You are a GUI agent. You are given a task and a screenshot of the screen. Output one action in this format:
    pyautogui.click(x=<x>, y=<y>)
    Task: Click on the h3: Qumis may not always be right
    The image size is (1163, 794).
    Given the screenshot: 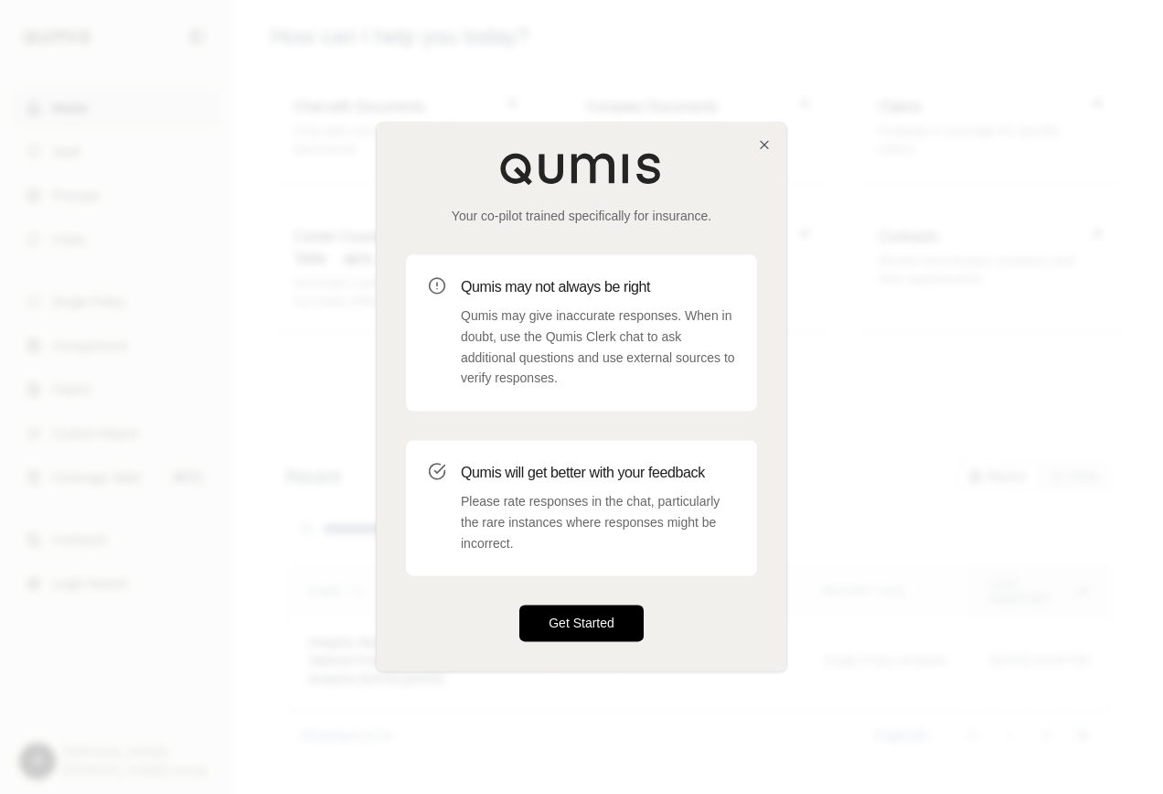 What is the action you would take?
    pyautogui.click(x=598, y=287)
    